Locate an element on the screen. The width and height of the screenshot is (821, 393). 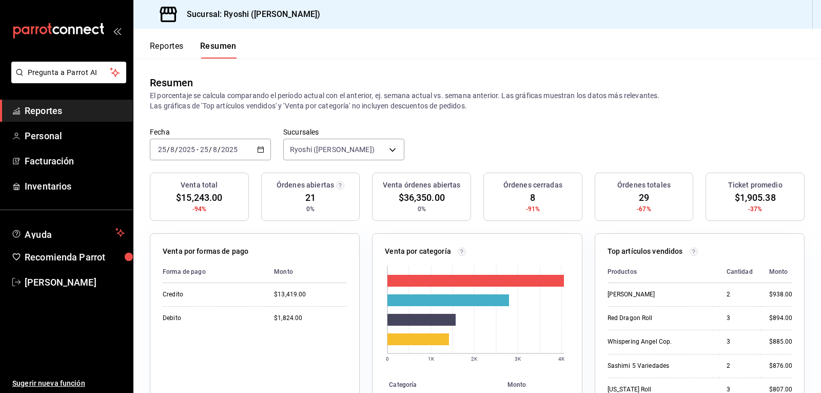
span: -91% is located at coordinates (533, 209).